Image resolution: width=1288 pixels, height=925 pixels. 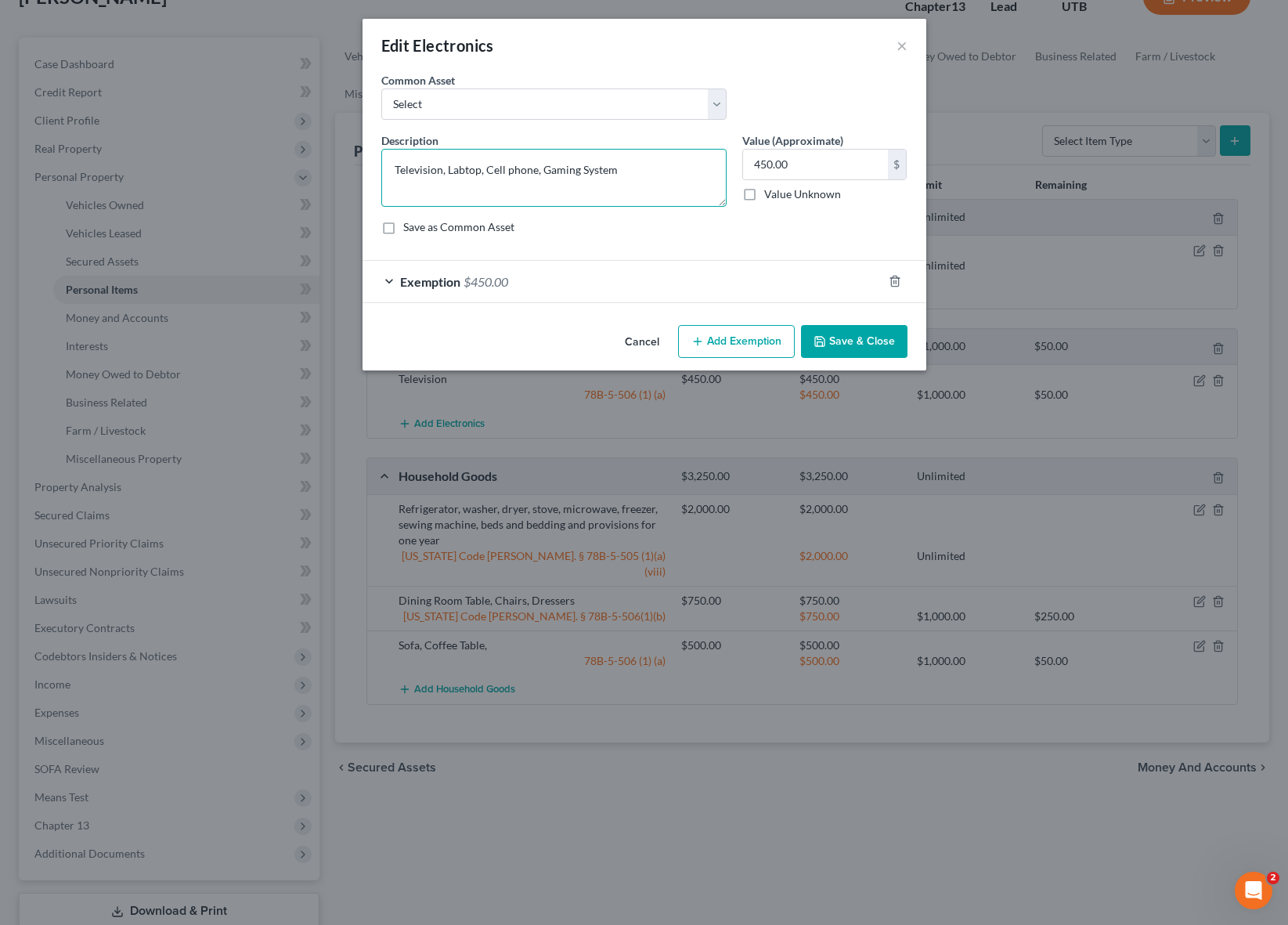 I want to click on span: 2, so click(x=1274, y=878).